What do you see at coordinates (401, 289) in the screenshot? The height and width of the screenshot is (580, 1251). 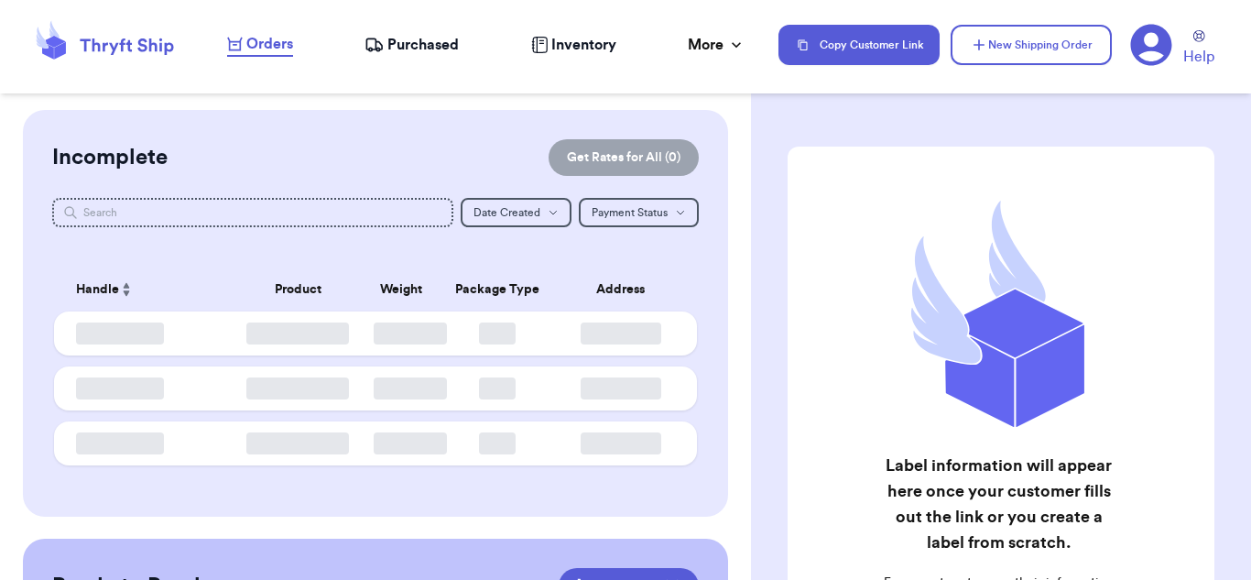 I see `th: Weight` at bounding box center [401, 289].